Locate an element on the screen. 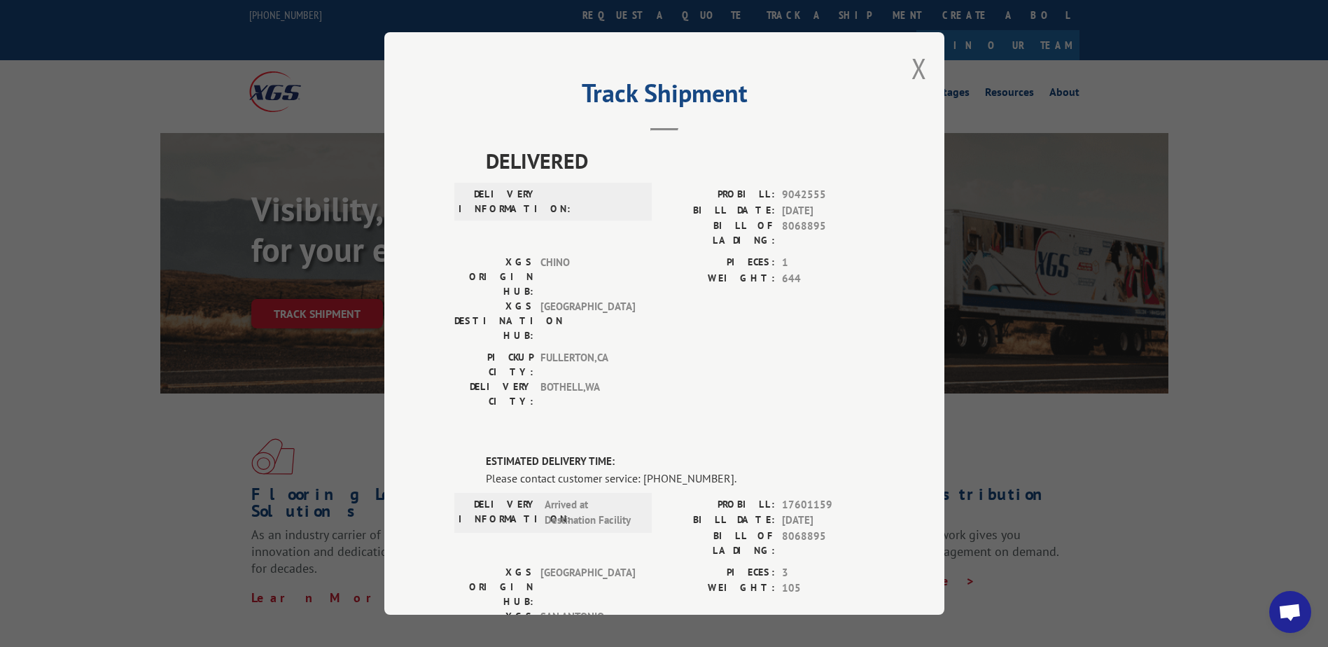 Image resolution: width=1328 pixels, height=647 pixels. span: 1 is located at coordinates (828, 262).